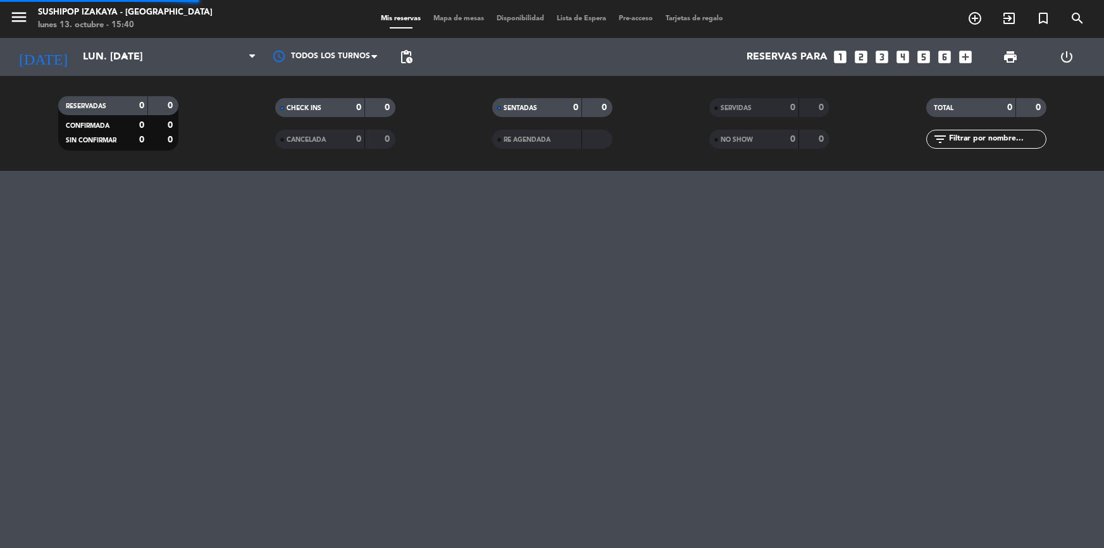 The width and height of the screenshot is (1104, 548). Describe the element at coordinates (19, 19) in the screenshot. I see `button: menu` at that location.